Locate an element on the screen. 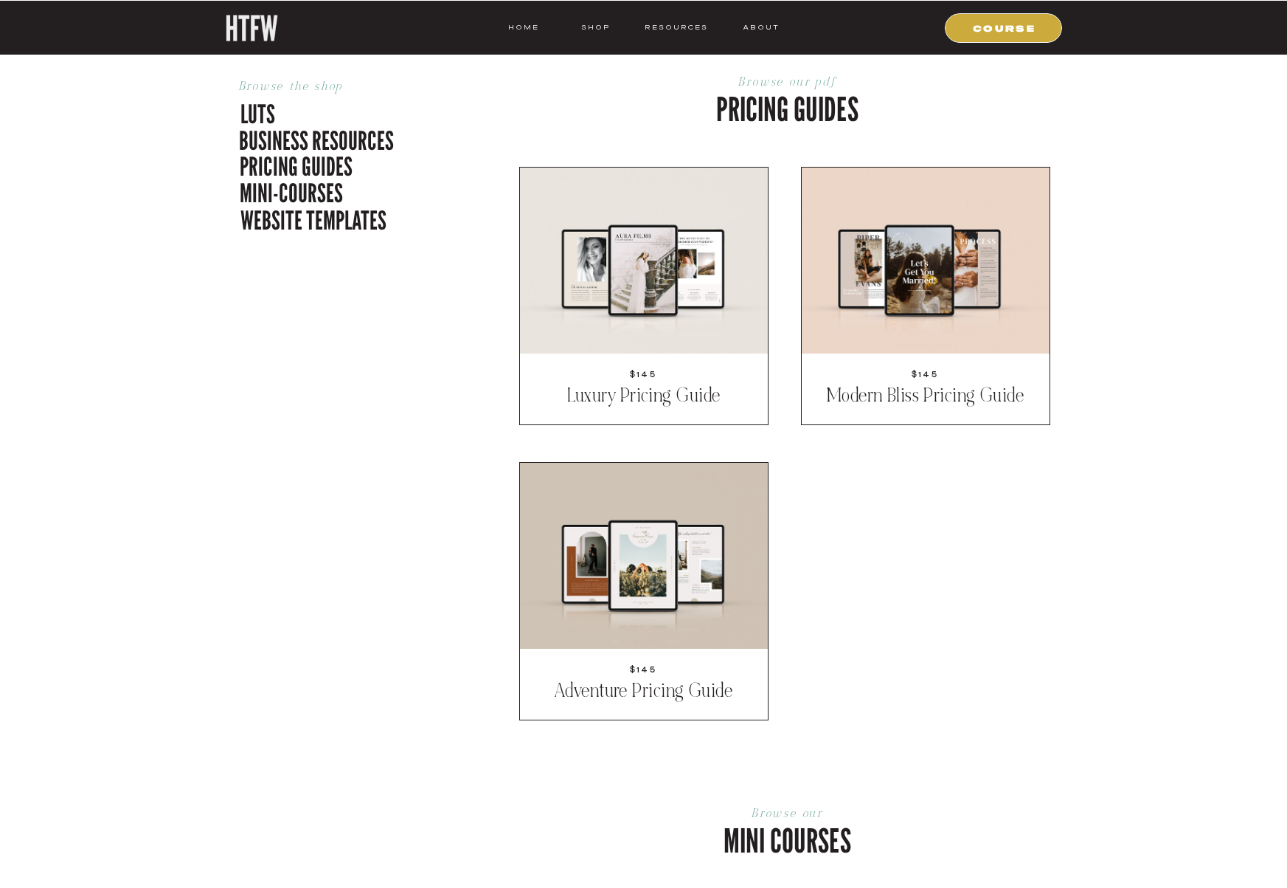 This screenshot has height=888, width=1287. p: mini courses is located at coordinates (788, 838).